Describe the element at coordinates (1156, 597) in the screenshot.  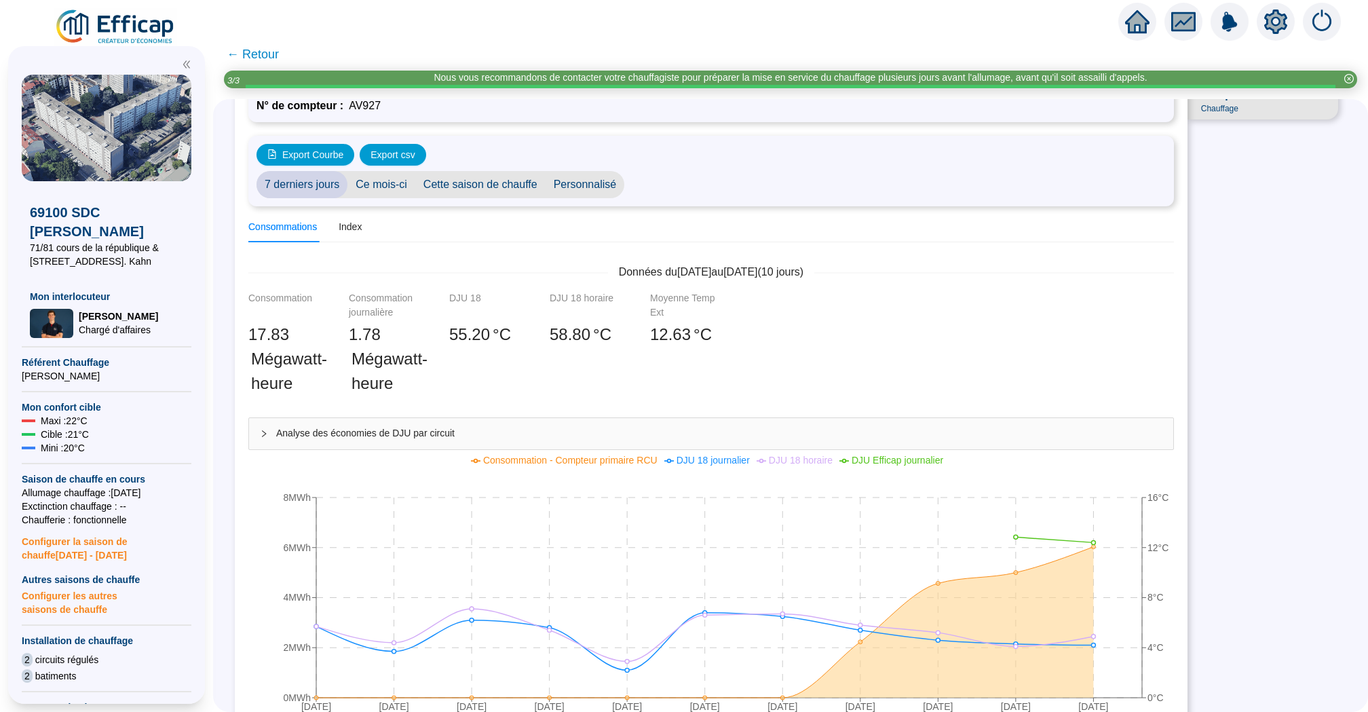
I see `tspan: 8°C` at that location.